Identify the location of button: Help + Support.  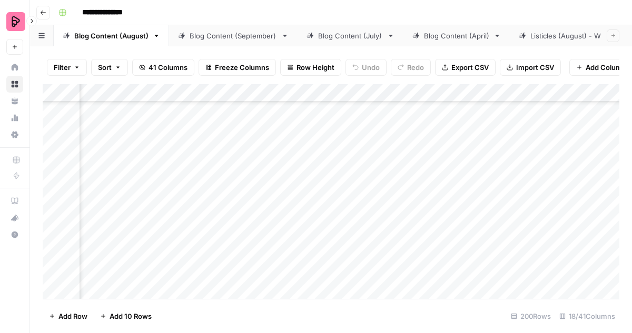
(15, 235).